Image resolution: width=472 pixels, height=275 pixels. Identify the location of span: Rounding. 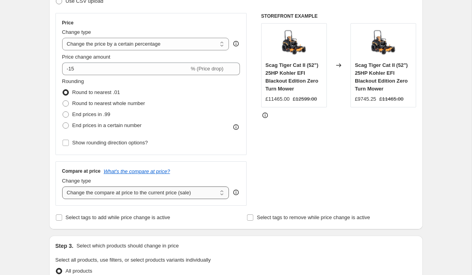
(73, 81).